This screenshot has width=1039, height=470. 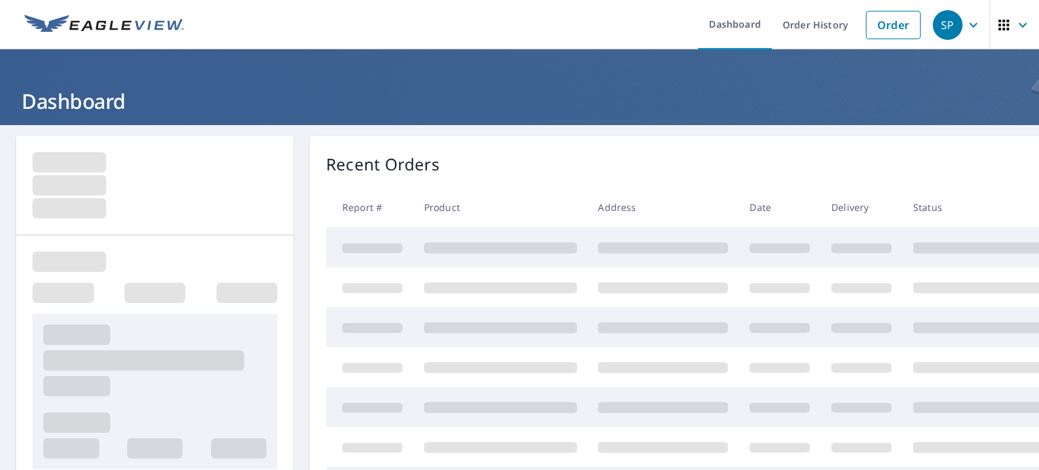 I want to click on th: Delivery, so click(x=861, y=207).